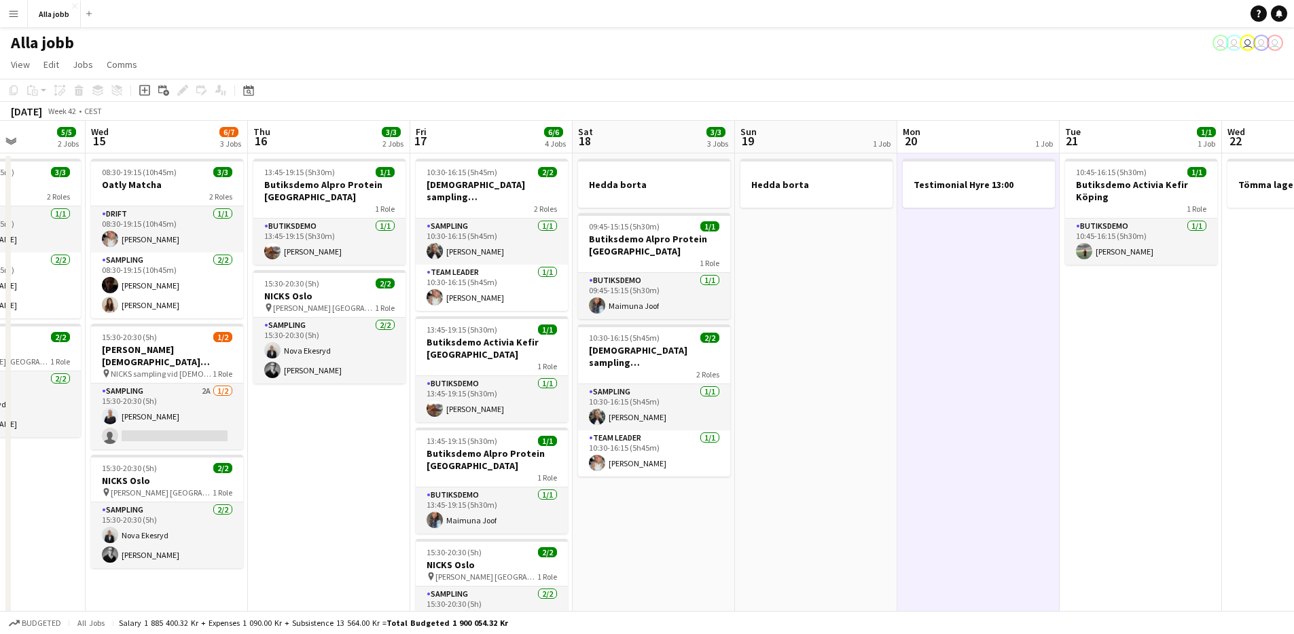 The width and height of the screenshot is (1294, 634). What do you see at coordinates (1141, 212) in the screenshot?
I see `div: 10:45-16:15 (5h30m)1/1Butiksdemo Activia Kefir Köping1 RoleButiksdemo1/110:45-16:15 (5h30m)[PERSO...` at bounding box center [1141, 212].